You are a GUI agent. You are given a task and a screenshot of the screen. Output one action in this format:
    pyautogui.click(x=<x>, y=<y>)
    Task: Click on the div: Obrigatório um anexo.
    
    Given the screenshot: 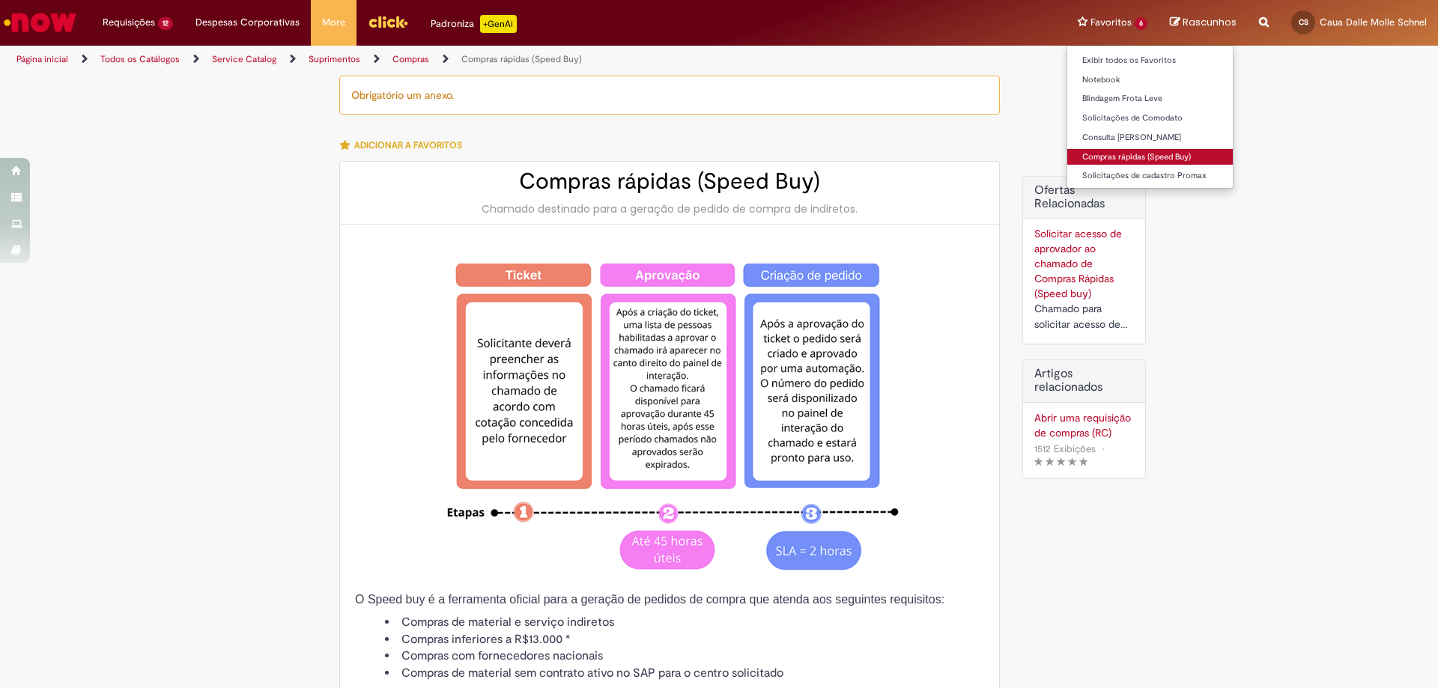 What is the action you would take?
    pyautogui.click(x=670, y=95)
    